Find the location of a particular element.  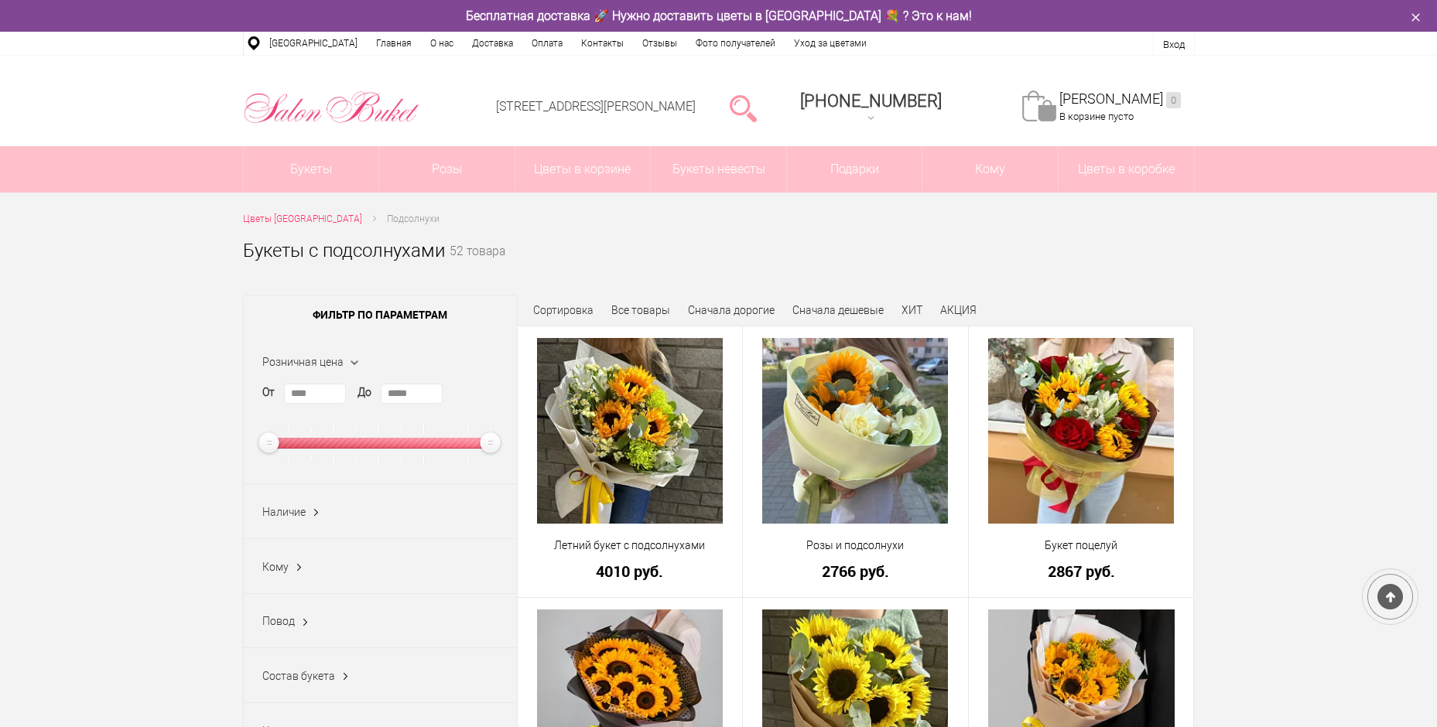

h1: Букеты с подсолнухами is located at coordinates (344, 251).